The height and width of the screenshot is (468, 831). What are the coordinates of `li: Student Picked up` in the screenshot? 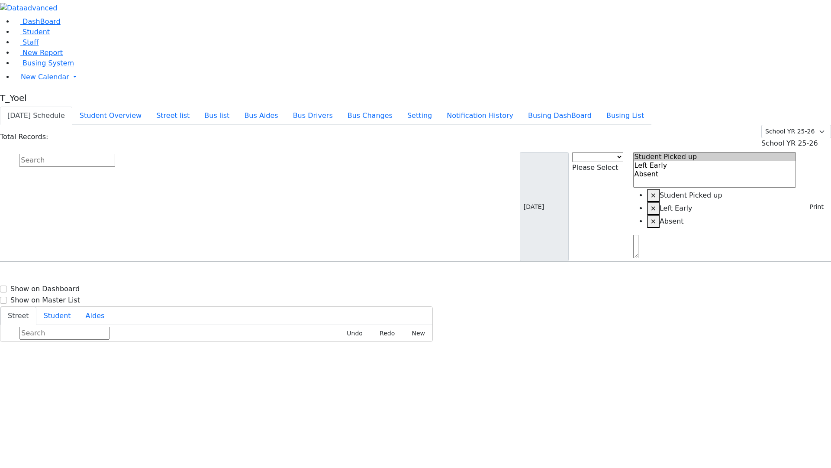 It's located at (722, 195).